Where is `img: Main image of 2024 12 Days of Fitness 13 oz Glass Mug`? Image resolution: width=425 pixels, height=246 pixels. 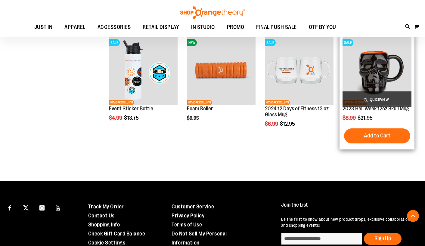 img: Main image of 2024 12 Days of Fitness 13 oz Glass Mug is located at coordinates (299, 70).